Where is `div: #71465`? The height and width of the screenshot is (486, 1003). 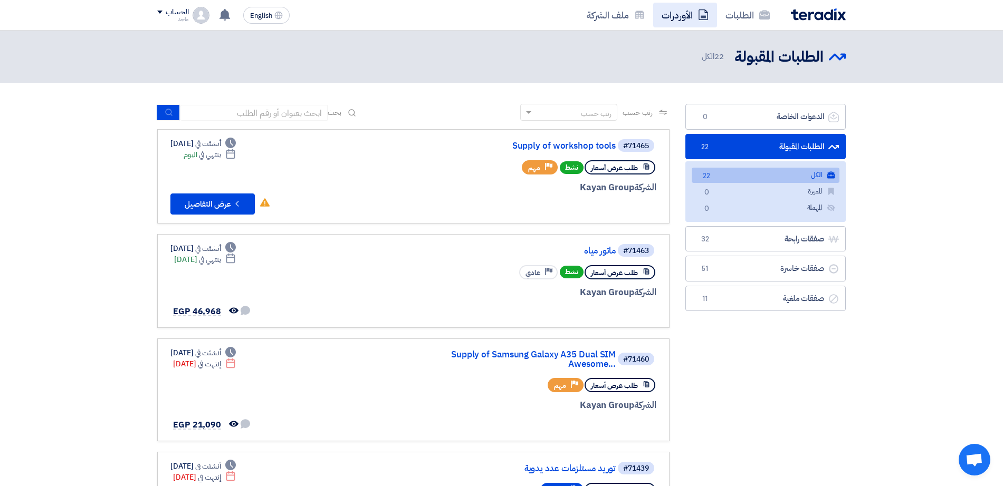
div: #71465 is located at coordinates (636, 146).